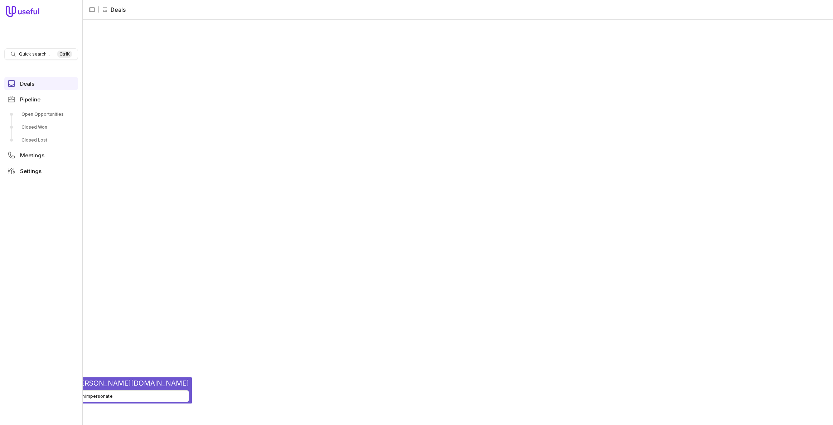 This screenshot has width=833, height=425. Describe the element at coordinates (41, 99) in the screenshot. I see `a: Pipeline` at that location.